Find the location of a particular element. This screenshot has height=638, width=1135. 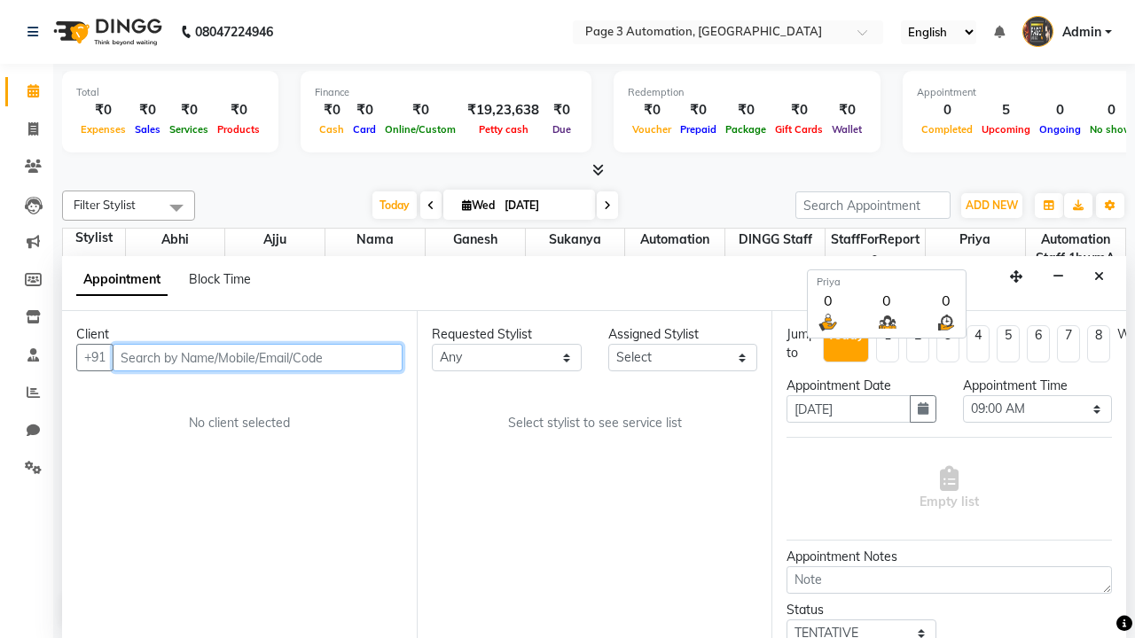

span: Due is located at coordinates (561, 129).